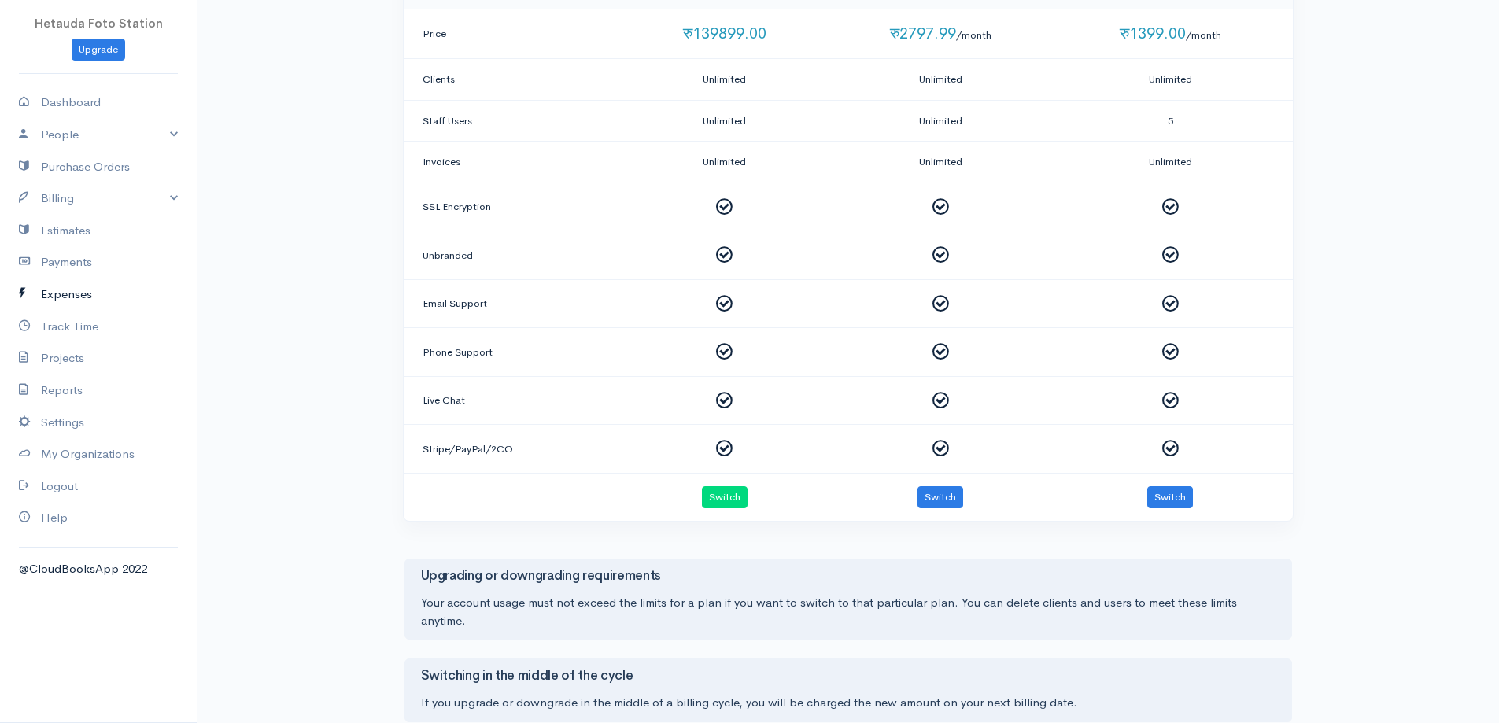 The image size is (1499, 723). Describe the element at coordinates (98, 50) in the screenshot. I see `a: Upgrade` at that location.